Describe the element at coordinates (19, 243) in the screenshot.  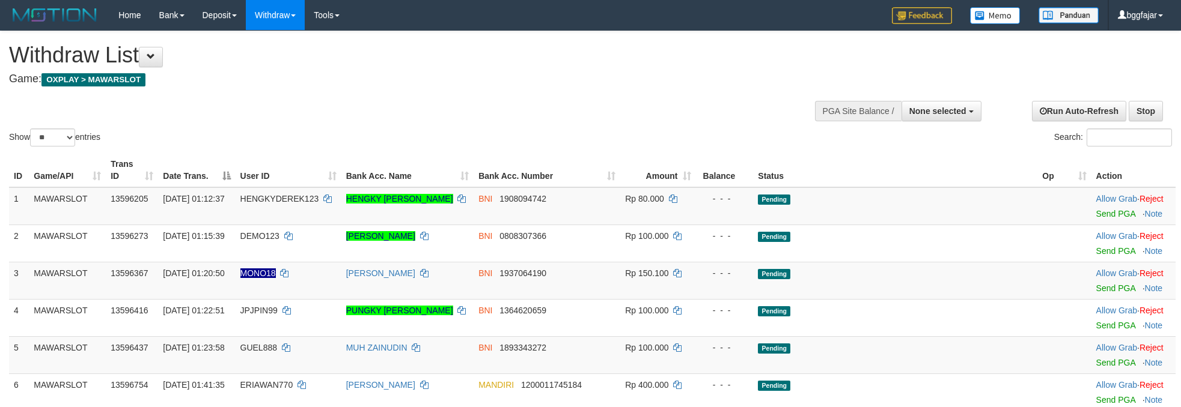
I see `td: 2` at that location.